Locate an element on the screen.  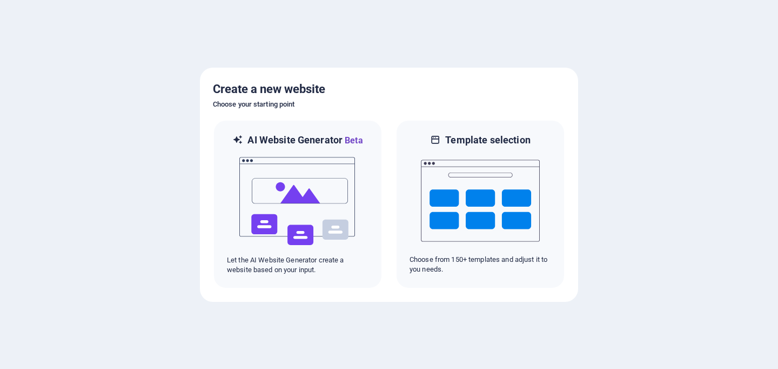
h5: Create a new website is located at coordinates (389, 89).